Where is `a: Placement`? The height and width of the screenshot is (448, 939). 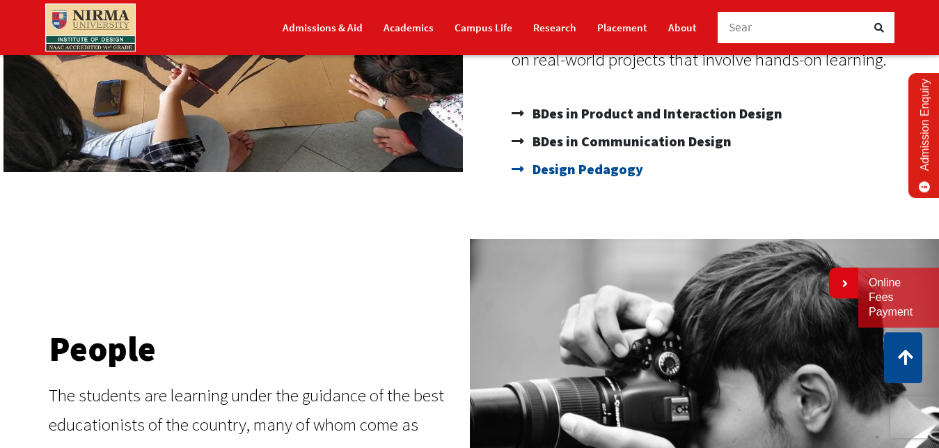 a: Placement is located at coordinates (622, 27).